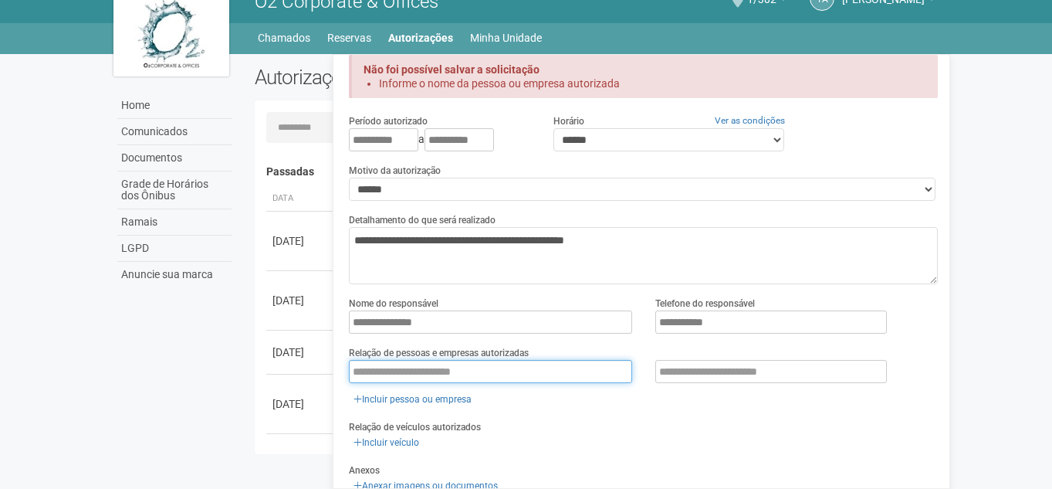 The width and height of the screenshot is (1052, 489). What do you see at coordinates (388, 121) in the screenshot?
I see `label: Período autorizado` at bounding box center [388, 121].